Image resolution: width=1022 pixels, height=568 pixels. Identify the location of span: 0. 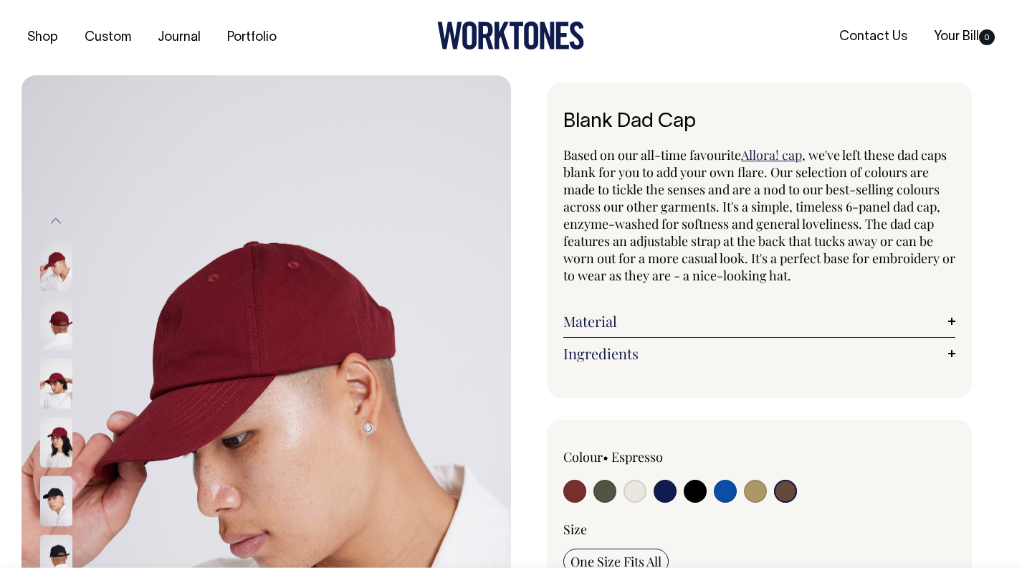
(987, 37).